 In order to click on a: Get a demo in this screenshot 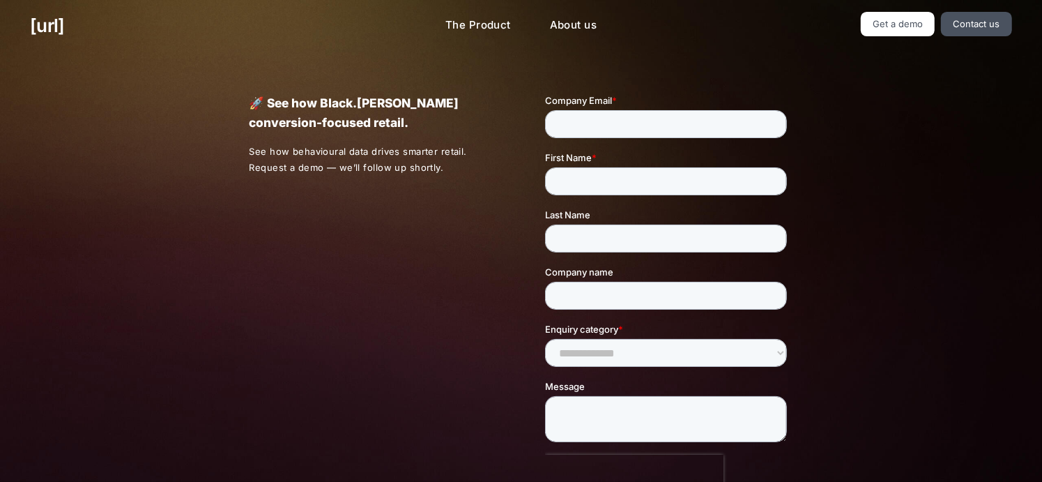, I will do `click(898, 24)`.